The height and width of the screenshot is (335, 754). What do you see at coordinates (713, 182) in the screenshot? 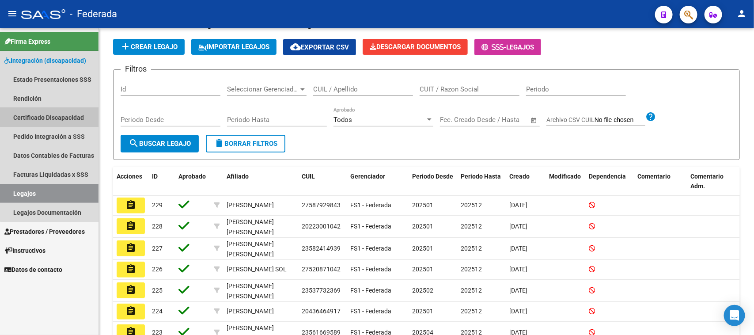
I see `datatable-header-cell: Comentario Adm.` at bounding box center [713, 182].